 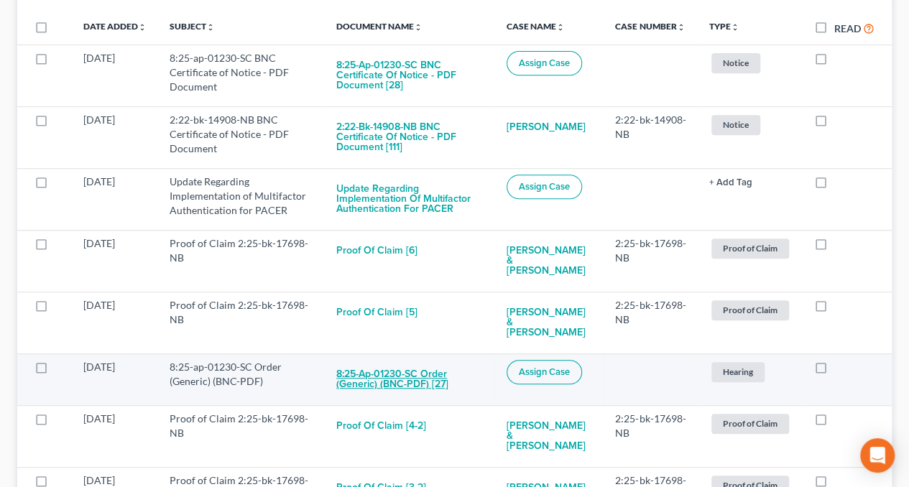 What do you see at coordinates (724, 26) in the screenshot?
I see `a: Typeunfold_more` at bounding box center [724, 26].